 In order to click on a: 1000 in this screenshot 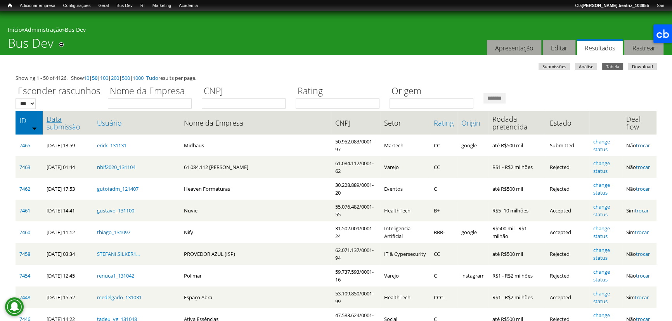, I will do `click(138, 78)`.